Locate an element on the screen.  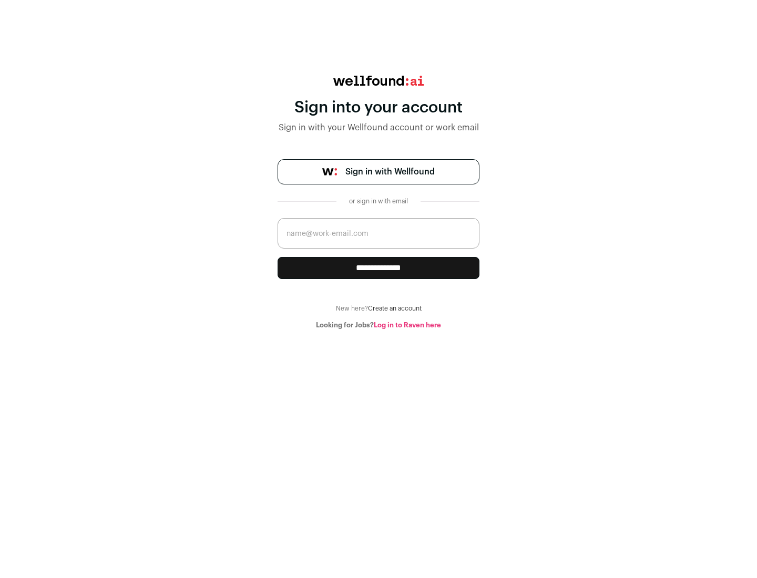
img: wellfound:ai is located at coordinates (379, 80).